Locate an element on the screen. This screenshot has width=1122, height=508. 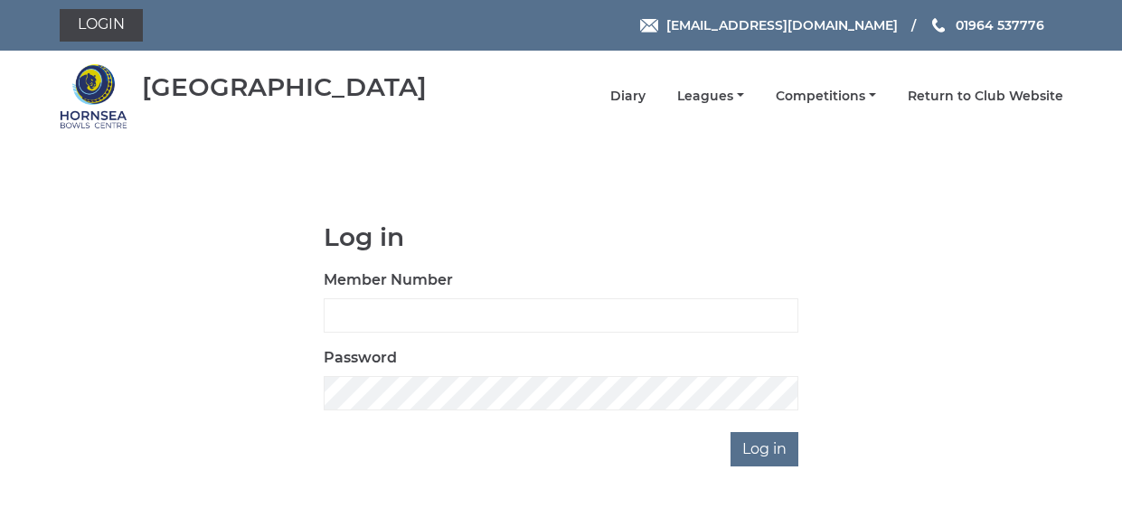
label: Password is located at coordinates (360, 358).